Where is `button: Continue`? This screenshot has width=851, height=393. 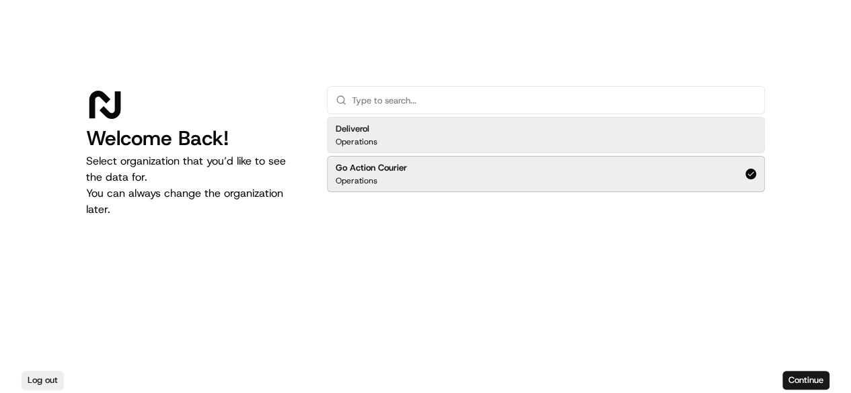
button: Continue is located at coordinates (806, 381).